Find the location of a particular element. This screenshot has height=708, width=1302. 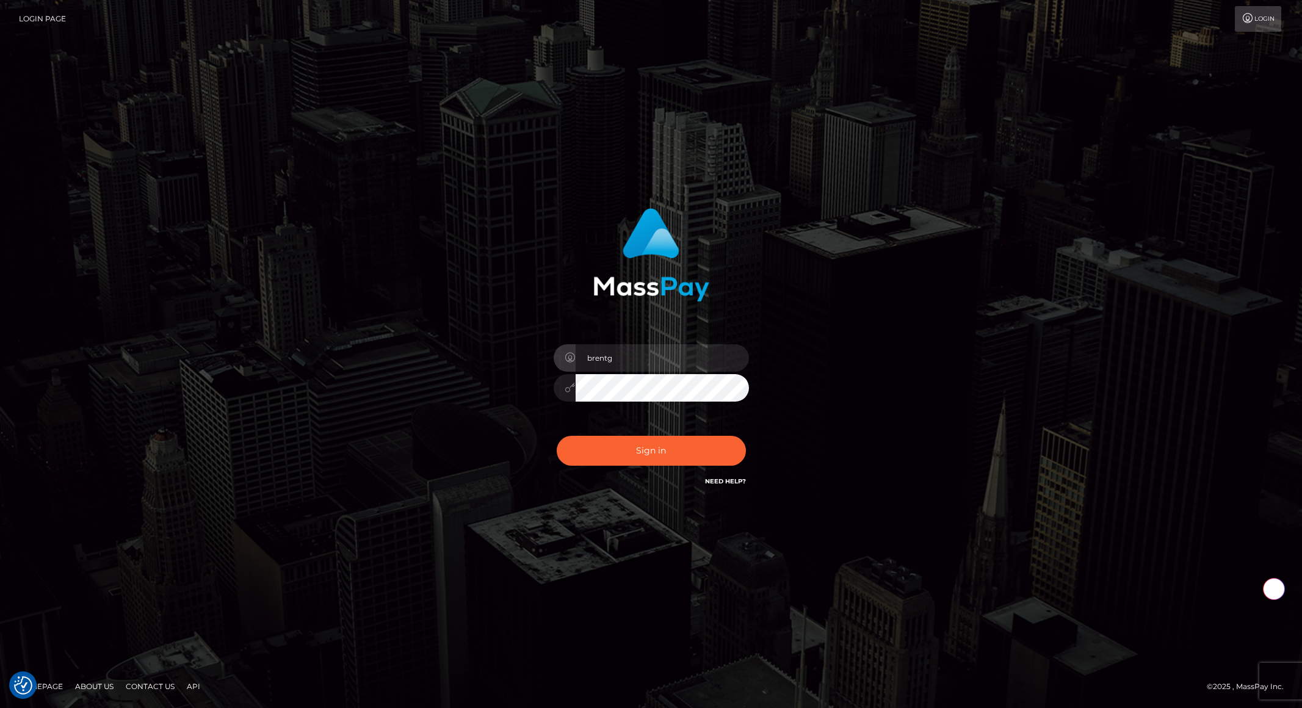

img: Revisit consent button is located at coordinates (23, 686).